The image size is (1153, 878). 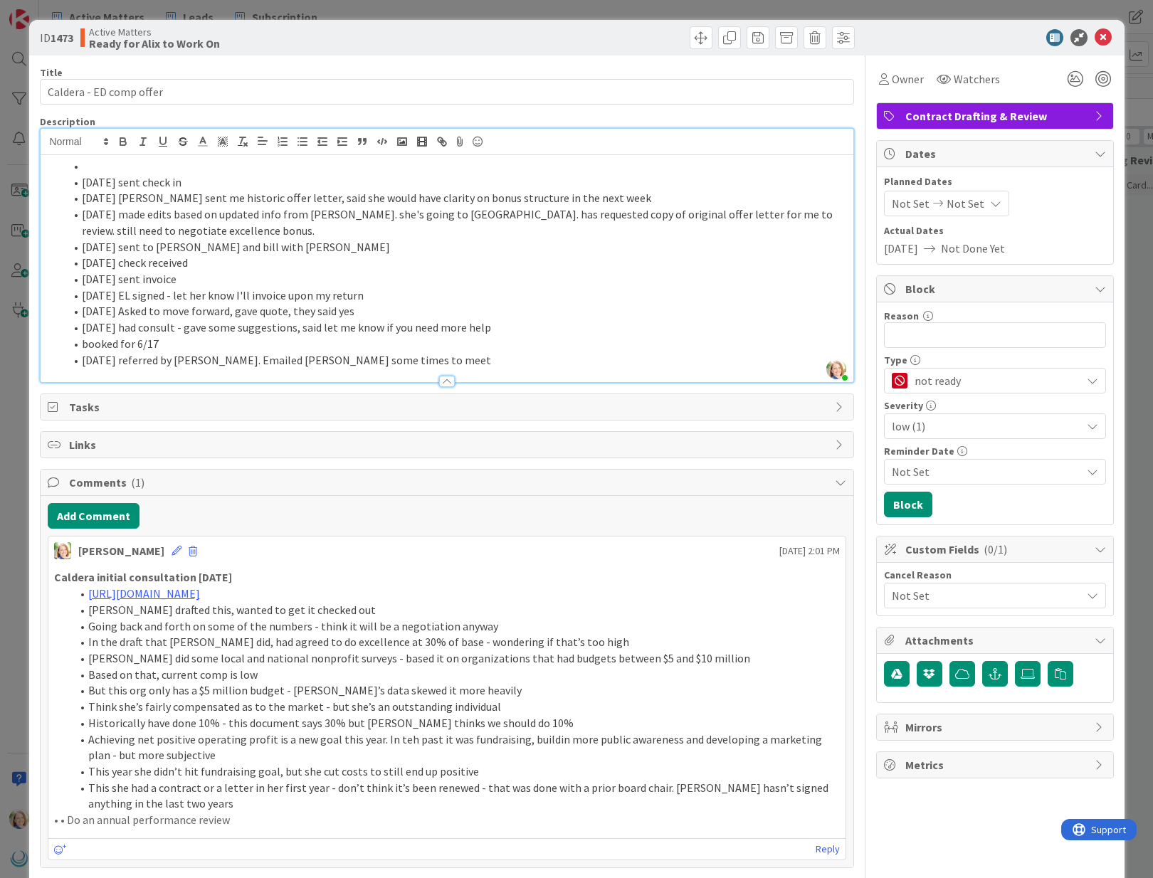 I want to click on span: Active Matters, so click(x=154, y=32).